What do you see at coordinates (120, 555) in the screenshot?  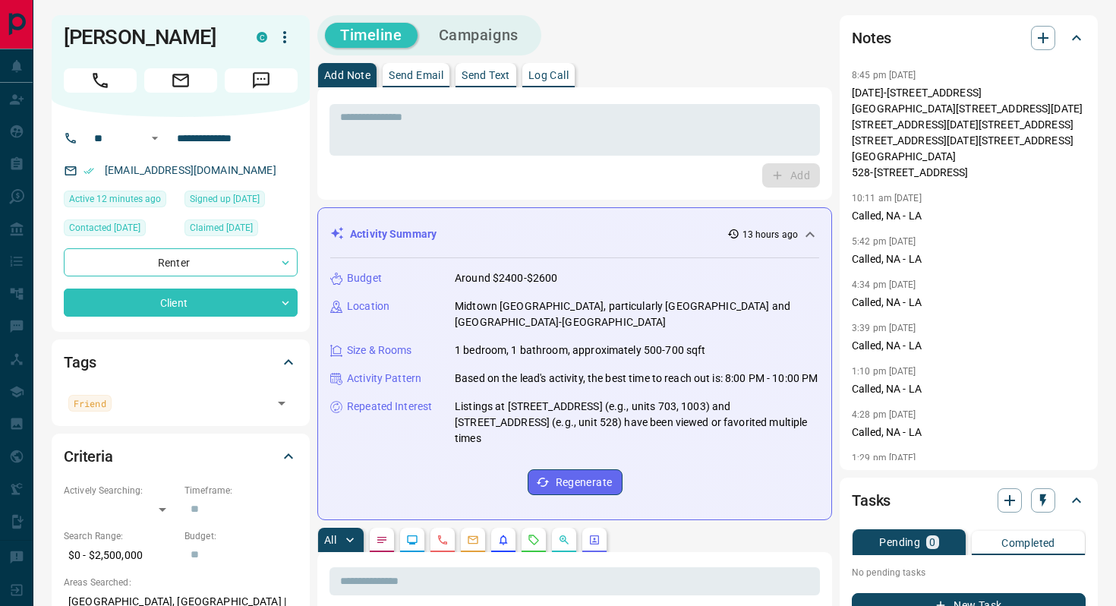 I see `p: $0 - $2,500,000` at bounding box center [120, 555].